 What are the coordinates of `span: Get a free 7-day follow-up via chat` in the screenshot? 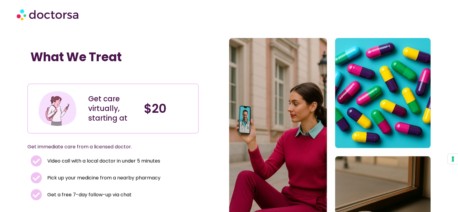 It's located at (88, 194).